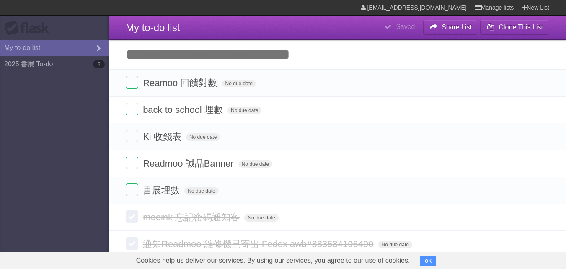 The width and height of the screenshot is (566, 269). What do you see at coordinates (192, 217) in the screenshot?
I see `span: mooink 忘記密碼通知客` at bounding box center [192, 217].